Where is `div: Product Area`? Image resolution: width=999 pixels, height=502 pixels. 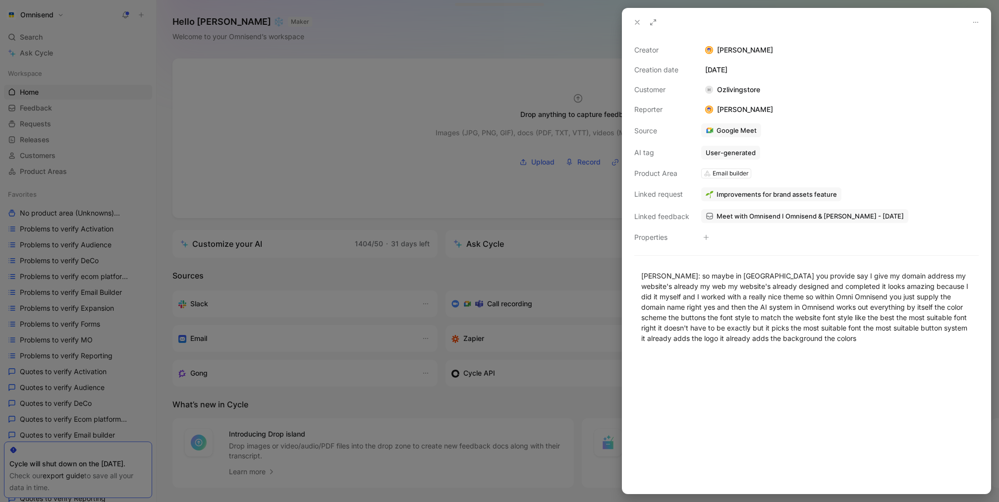 div: Product Area is located at coordinates (662, 173).